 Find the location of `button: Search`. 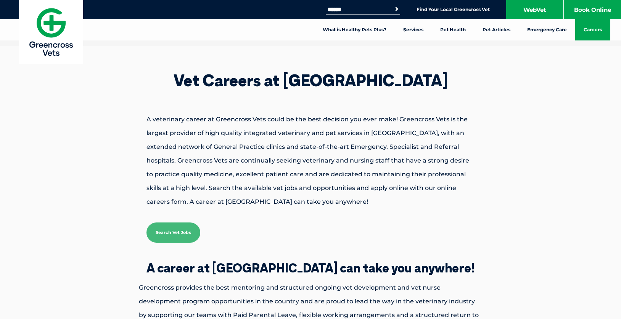

button: Search is located at coordinates (397, 9).